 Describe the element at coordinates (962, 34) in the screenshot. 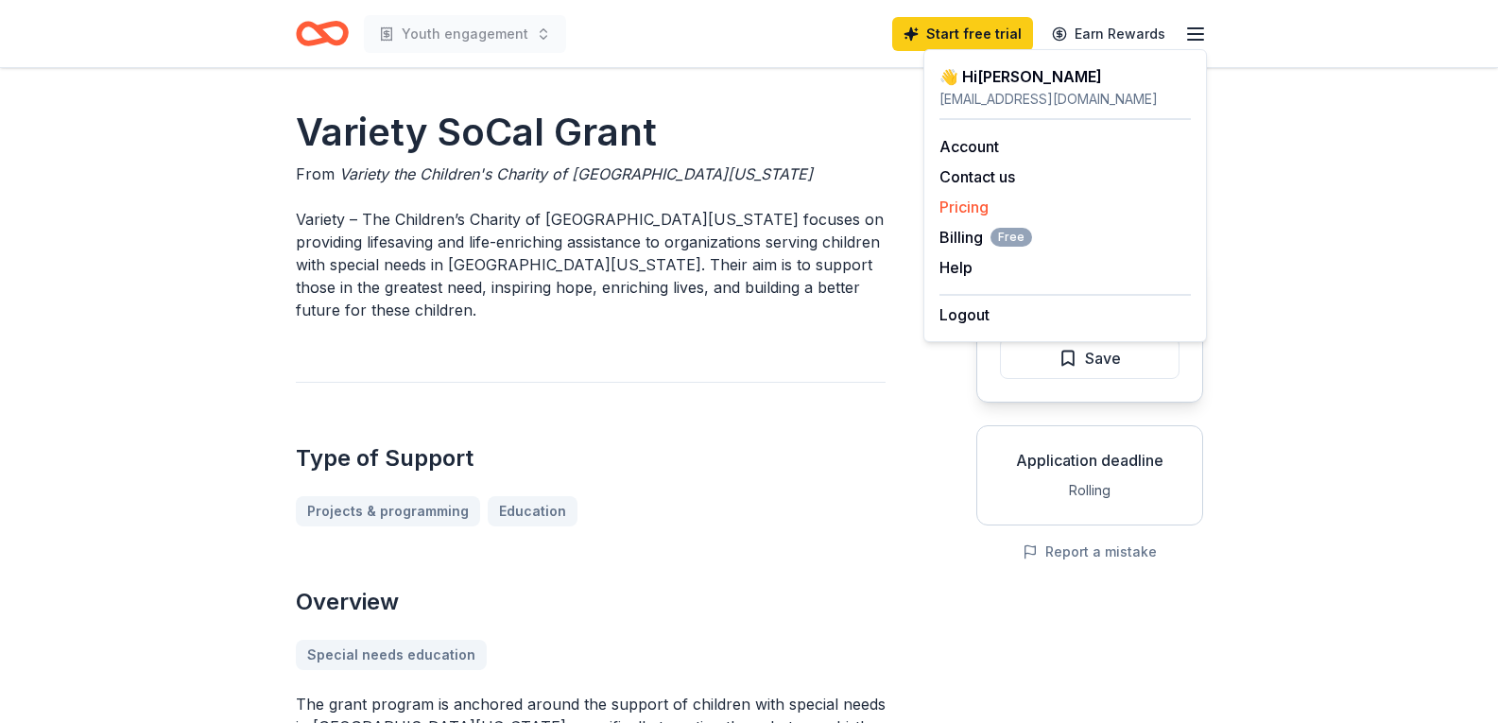

I see `a: Start free trial` at that location.